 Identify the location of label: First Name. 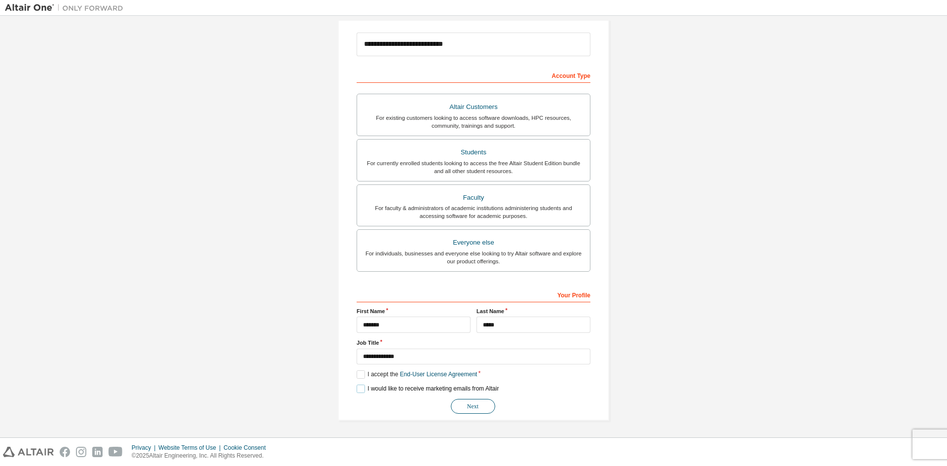
(413, 311).